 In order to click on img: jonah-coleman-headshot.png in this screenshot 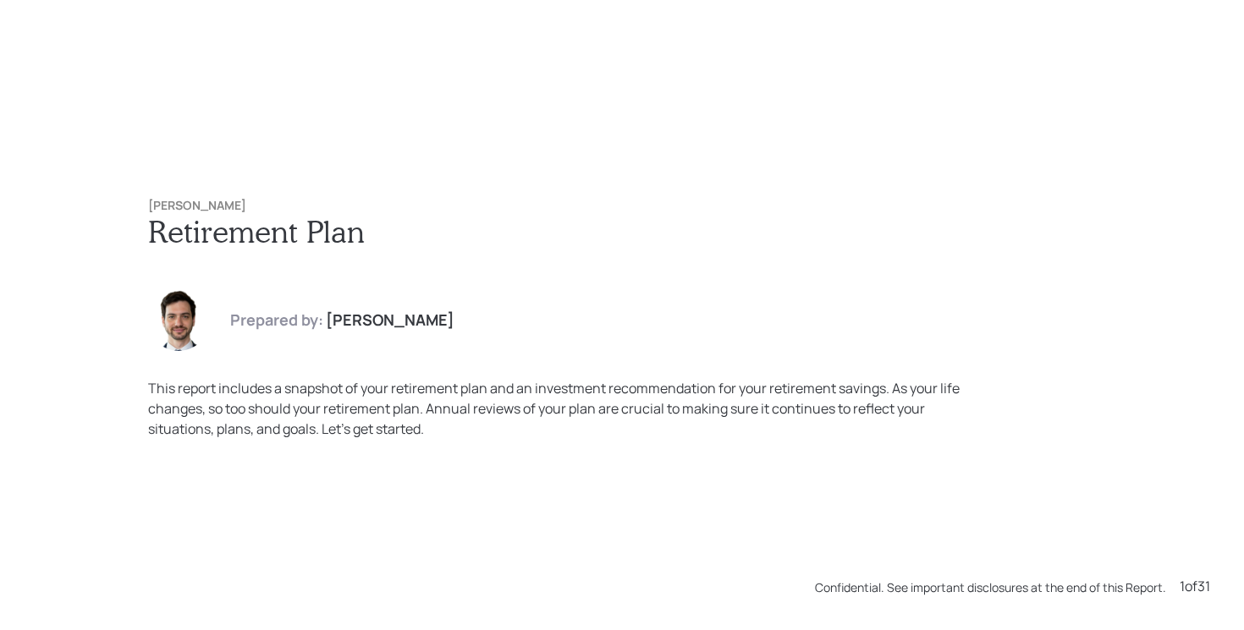, I will do `click(179, 321)`.